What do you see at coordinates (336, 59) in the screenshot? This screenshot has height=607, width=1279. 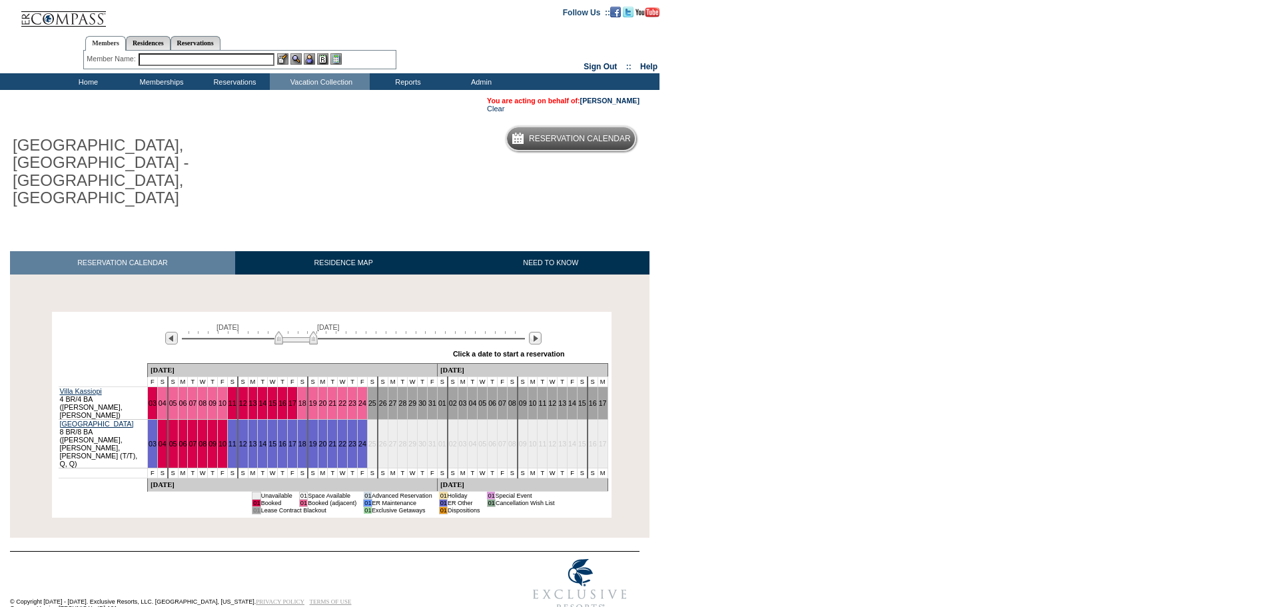 I see `img: b_calculator.gif` at bounding box center [336, 59].